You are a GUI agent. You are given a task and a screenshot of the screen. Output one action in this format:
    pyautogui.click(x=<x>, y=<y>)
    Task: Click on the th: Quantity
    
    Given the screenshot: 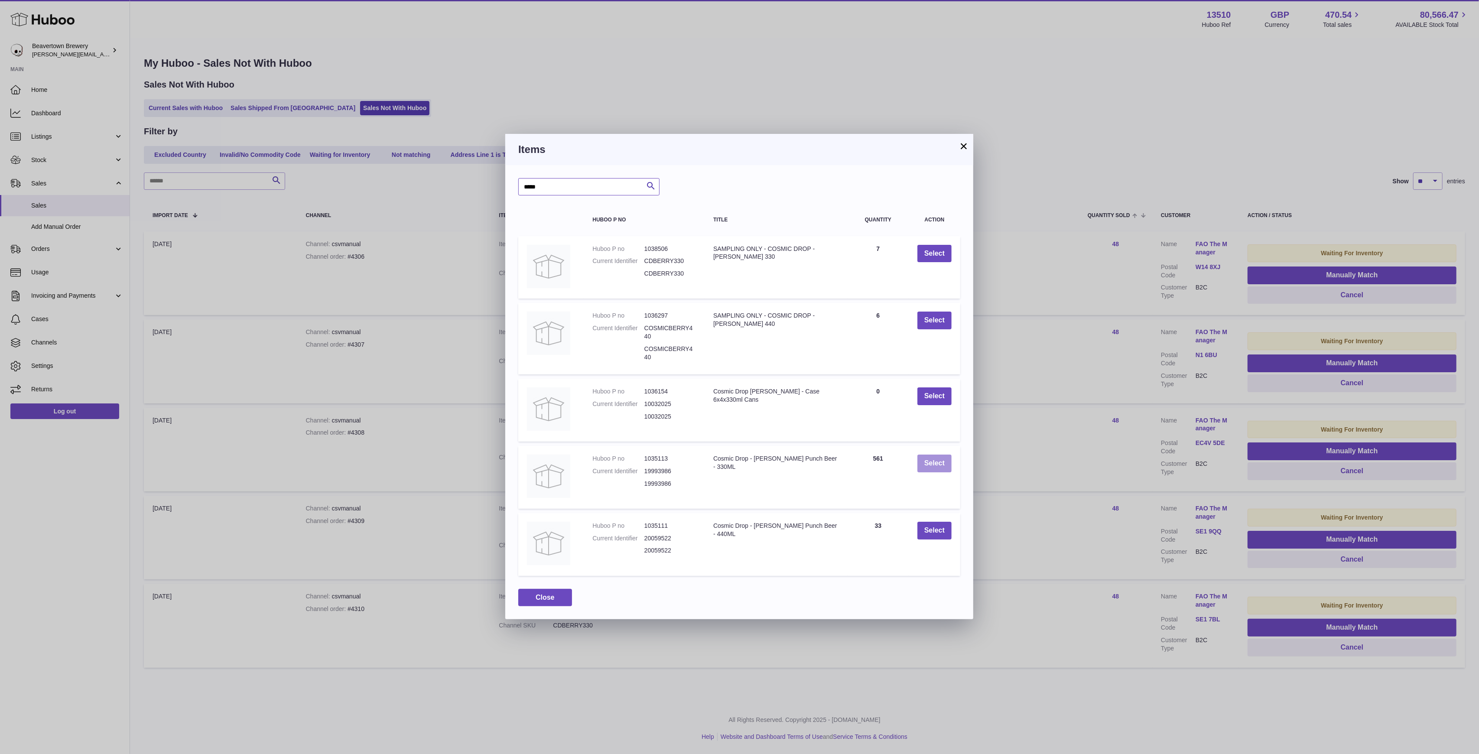 What is the action you would take?
    pyautogui.click(x=878, y=220)
    